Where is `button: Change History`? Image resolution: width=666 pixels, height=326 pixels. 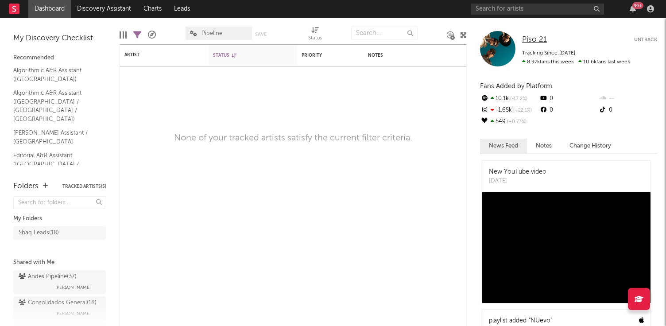 button: Change History is located at coordinates (590, 146).